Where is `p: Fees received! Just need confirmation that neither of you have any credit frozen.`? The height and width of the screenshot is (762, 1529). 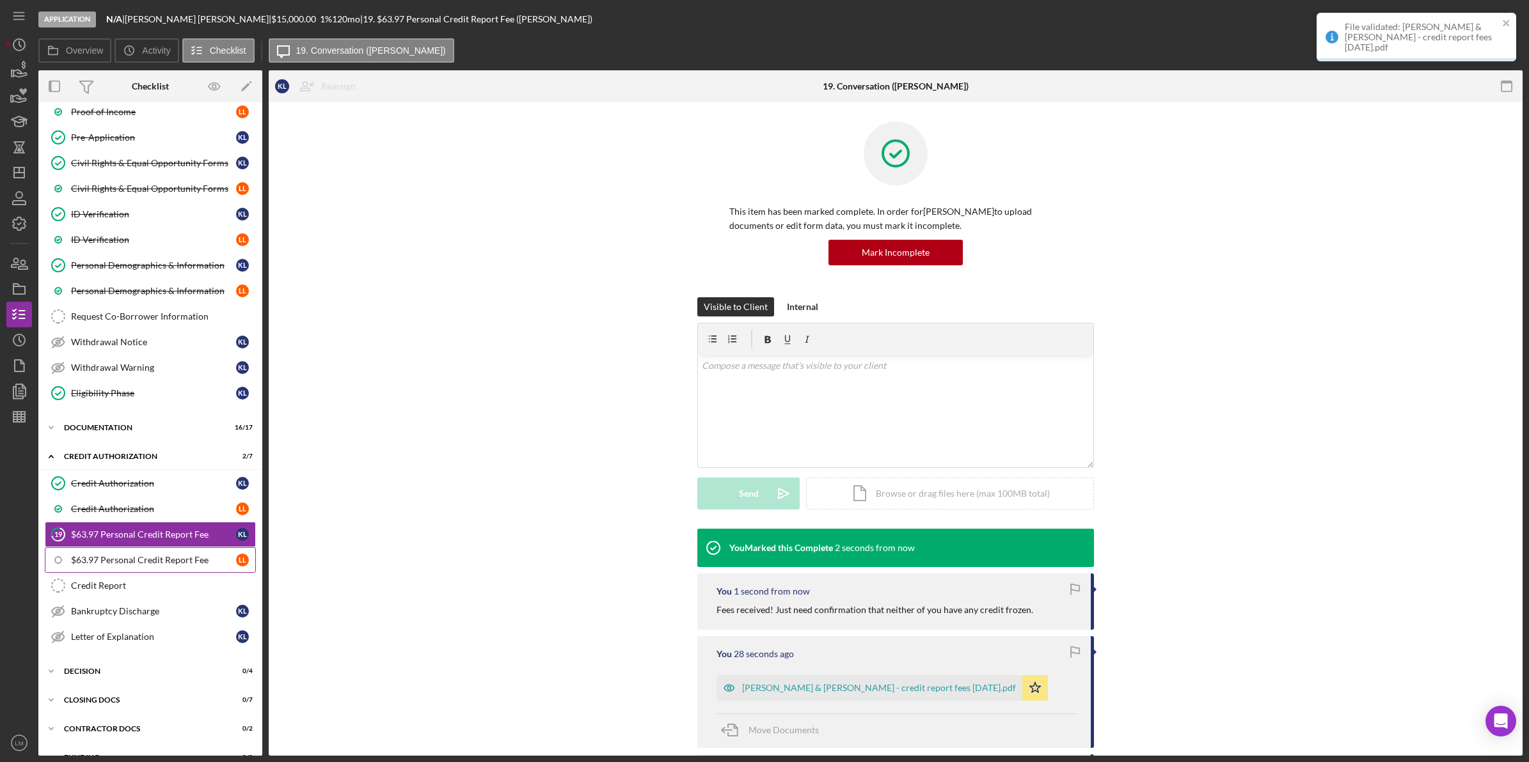
p: Fees received! Just need confirmation that neither of you have any credit frozen. is located at coordinates (874, 610).